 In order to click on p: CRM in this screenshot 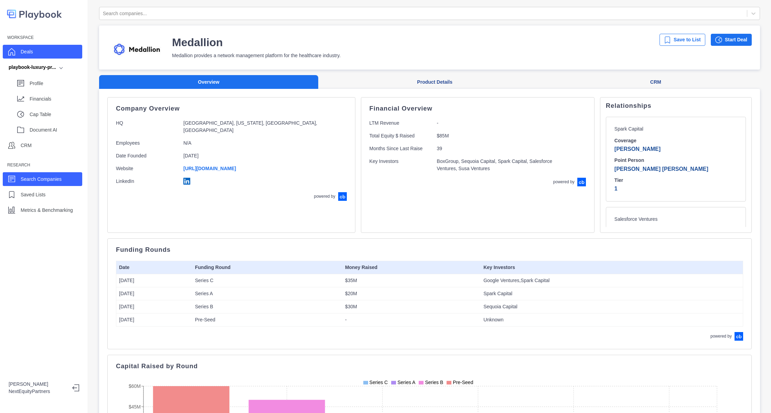, I will do `click(26, 145)`.